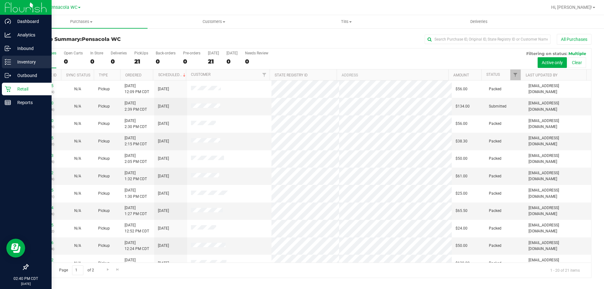 The image size is (604, 289). What do you see at coordinates (108, 270) in the screenshot?
I see `a: Go to the next page` at bounding box center [108, 270].